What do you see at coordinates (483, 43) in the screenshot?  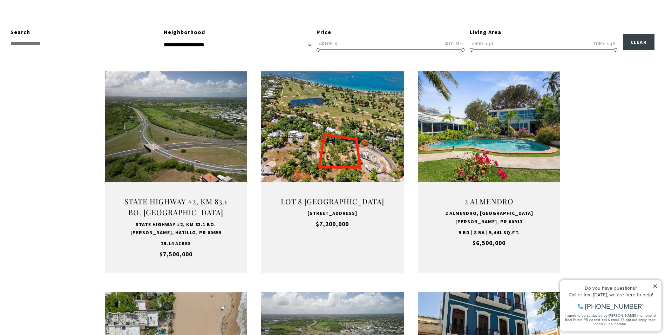 I see `span: <500 sqft` at bounding box center [483, 43].